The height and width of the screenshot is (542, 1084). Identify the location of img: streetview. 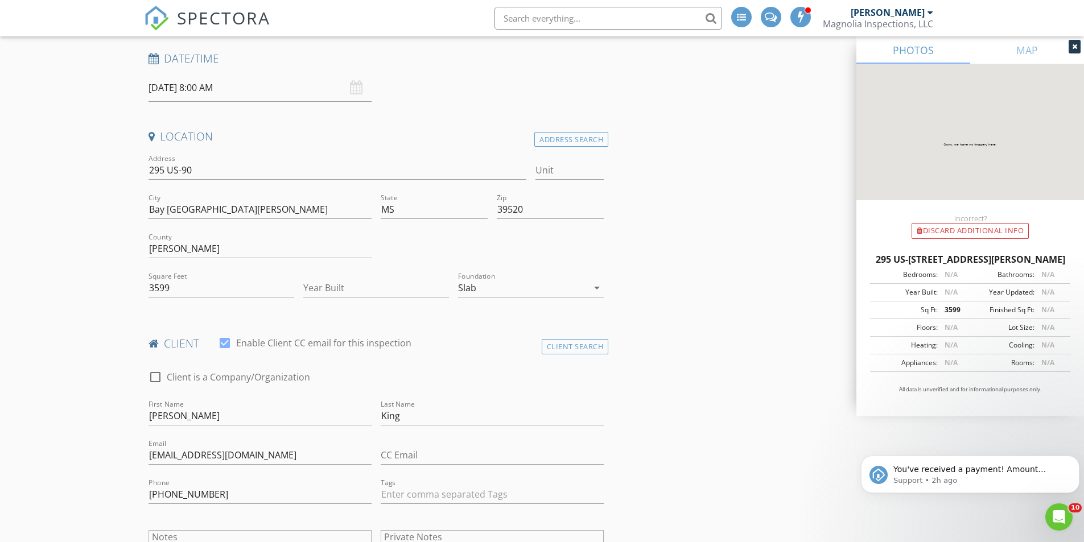
(970, 146).